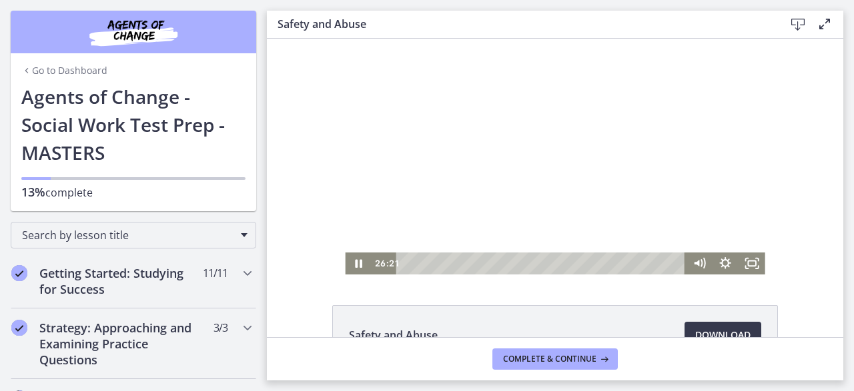 This screenshot has width=854, height=391. What do you see at coordinates (432, 225) in the screenshot?
I see `button: Mute` at bounding box center [432, 225].